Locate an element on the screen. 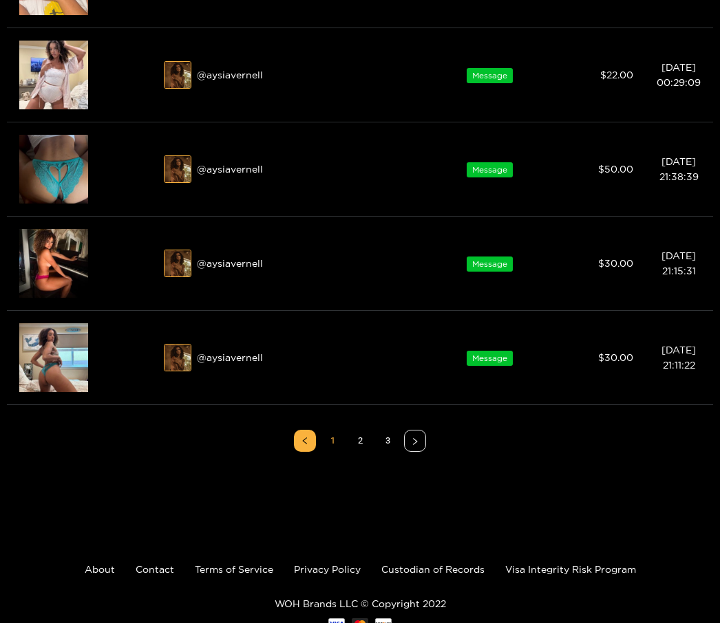 The image size is (720, 623). button: left is located at coordinates (305, 441).